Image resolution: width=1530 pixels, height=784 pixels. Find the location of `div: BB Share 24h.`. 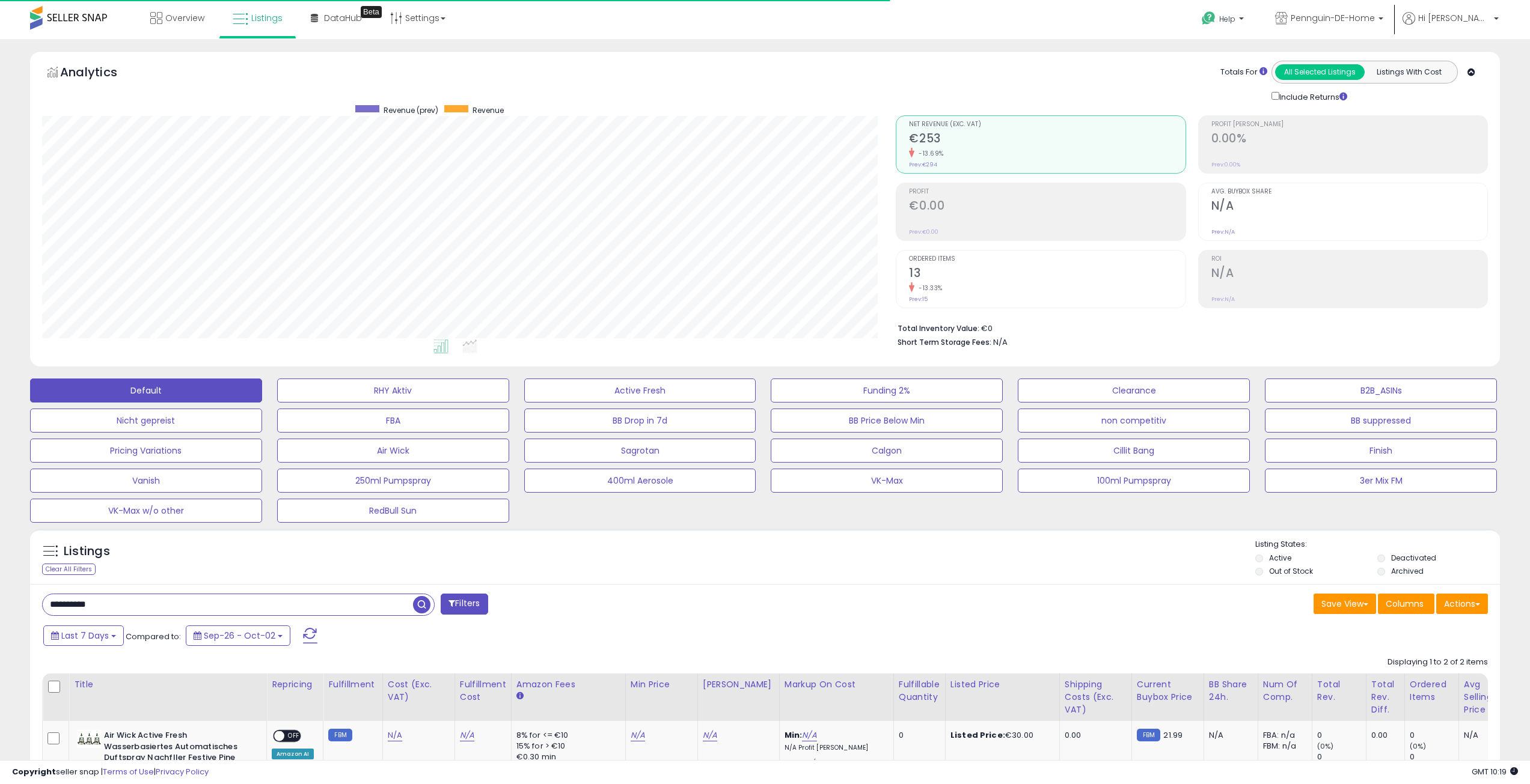

div: BB Share 24h. is located at coordinates (1231, 691).